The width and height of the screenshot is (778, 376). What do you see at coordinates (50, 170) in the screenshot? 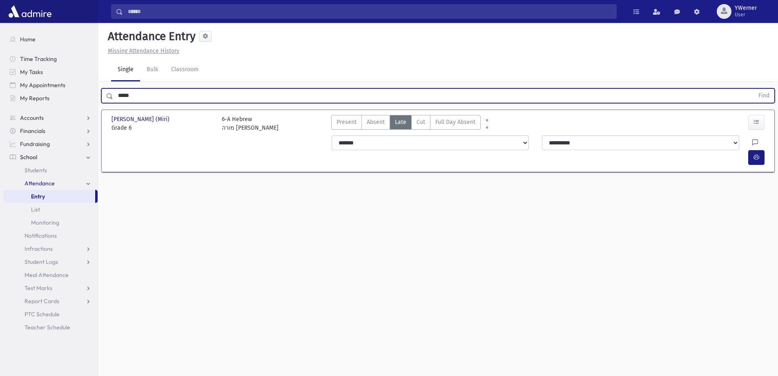
I see `a: Students` at bounding box center [50, 170].